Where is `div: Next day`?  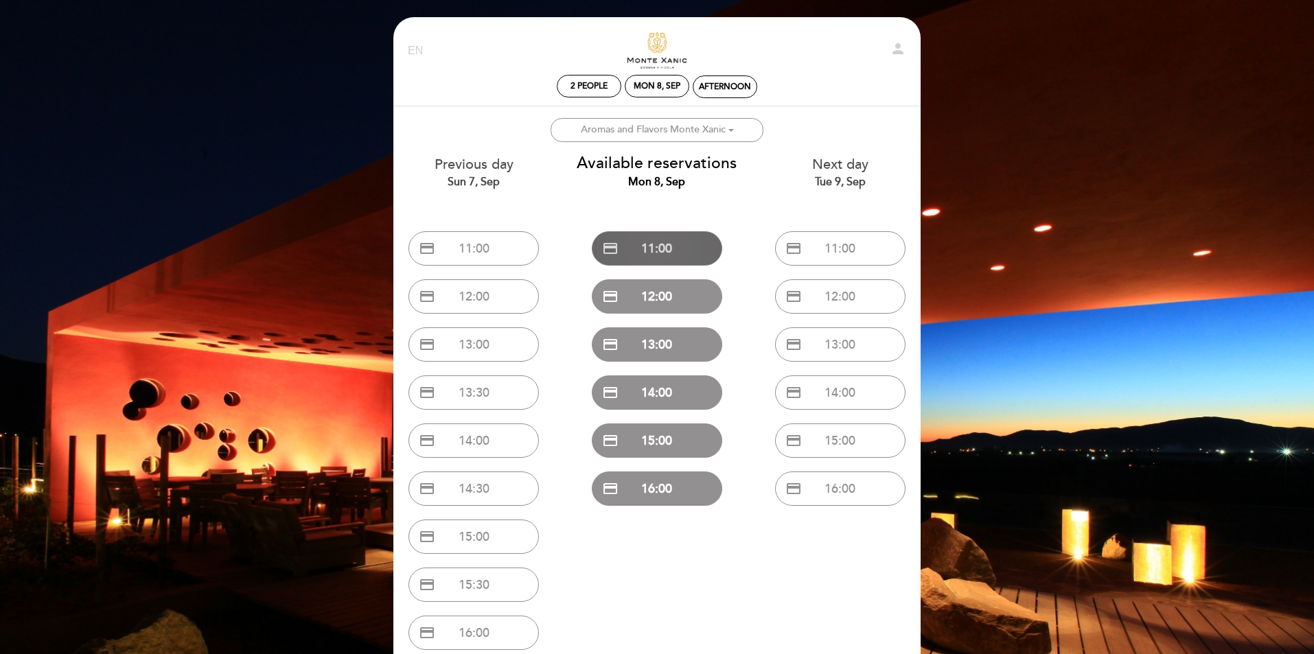
div: Next day is located at coordinates (840, 172).